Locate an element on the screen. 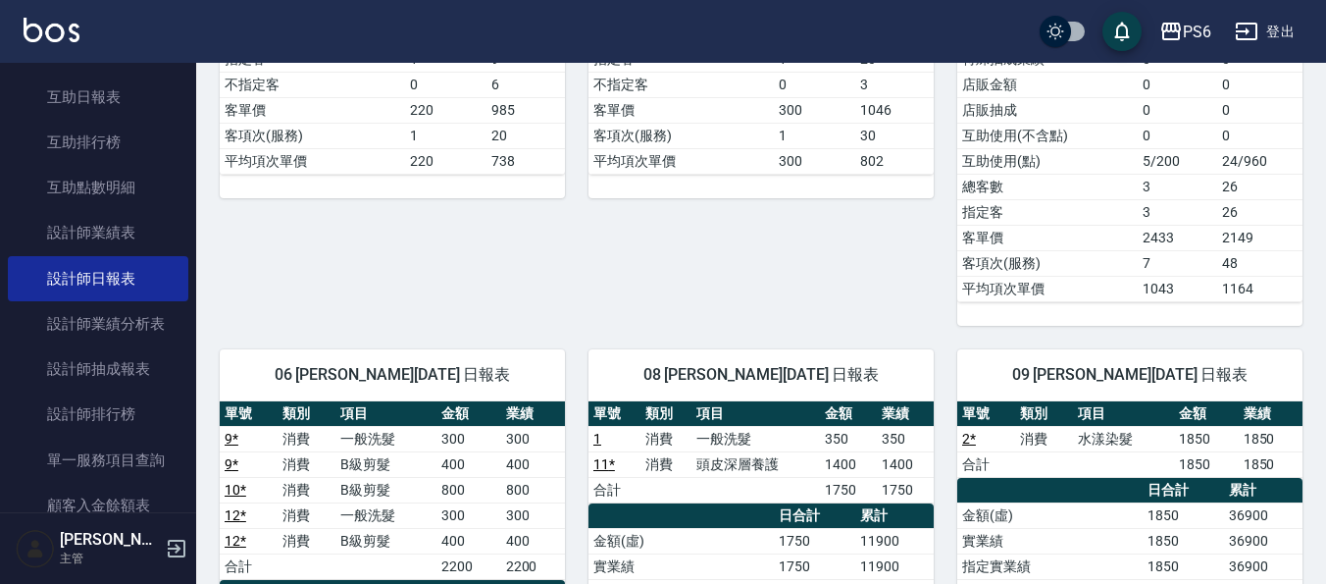  a: 設計師業績分析表 is located at coordinates (98, 324).